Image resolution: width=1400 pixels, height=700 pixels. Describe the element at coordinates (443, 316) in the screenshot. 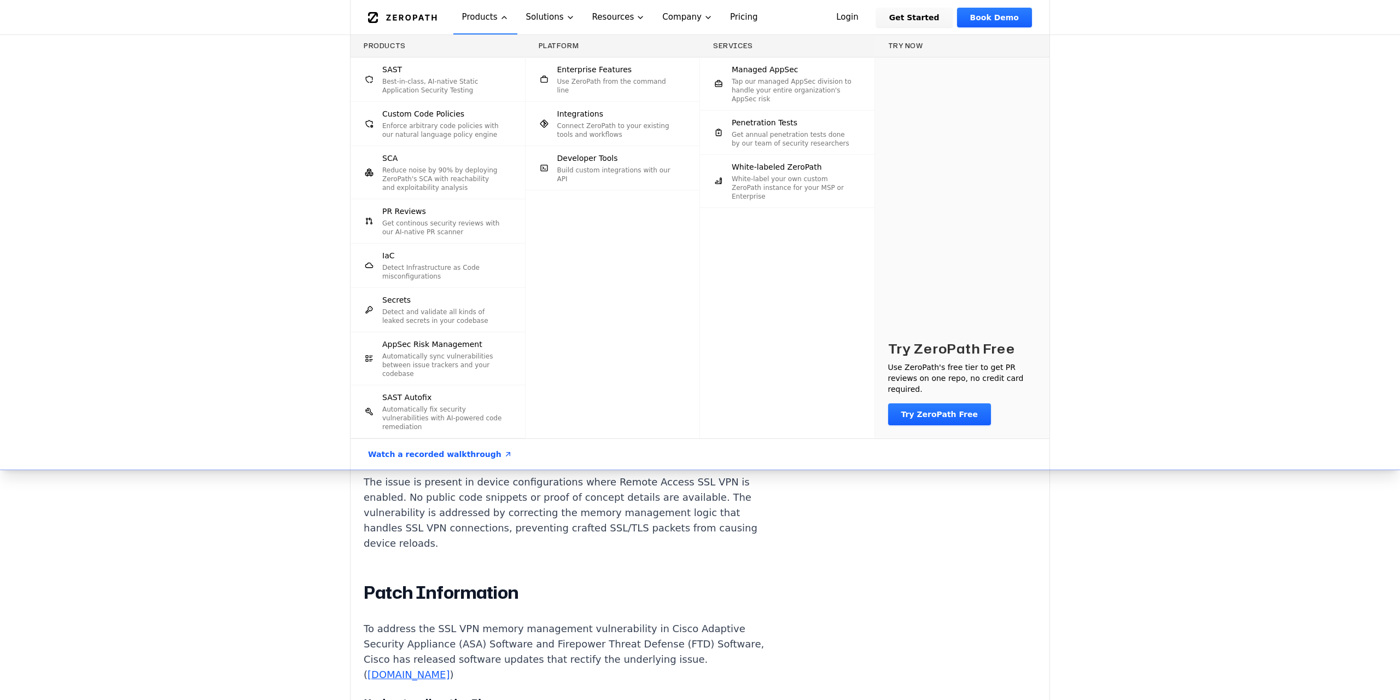

I see `p: Detect and validate all kinds of leaked secrets in your codebase` at that location.